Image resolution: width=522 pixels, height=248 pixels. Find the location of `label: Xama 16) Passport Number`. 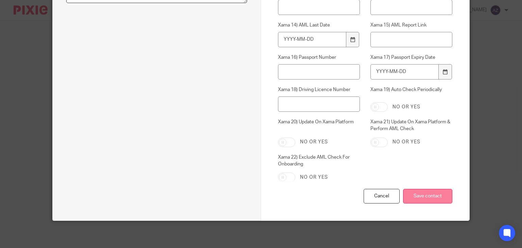

label: Xama 16) Passport Number is located at coordinates (319, 57).